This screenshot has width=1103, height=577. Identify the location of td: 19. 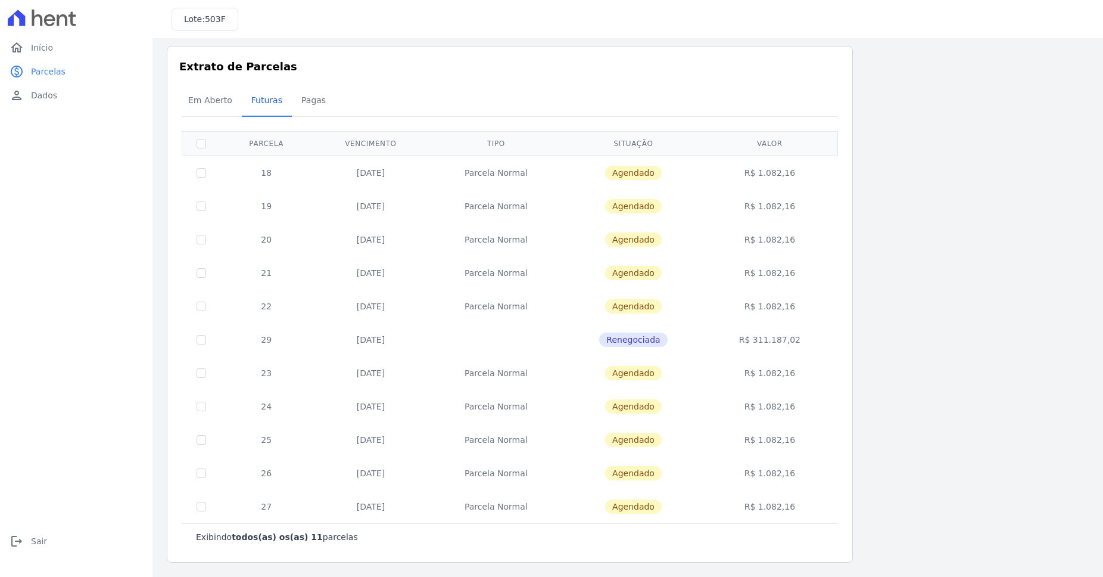
(266, 206).